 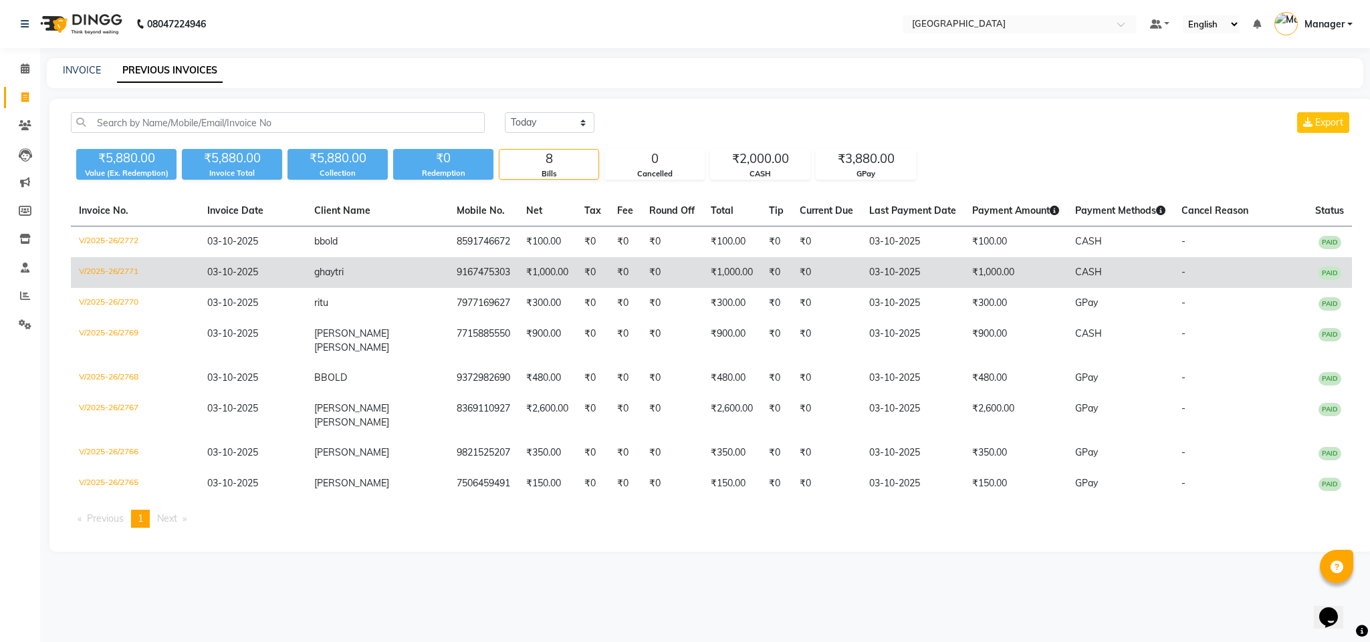 What do you see at coordinates (1015, 211) in the screenshot?
I see `span: Payment Amount` at bounding box center [1015, 211].